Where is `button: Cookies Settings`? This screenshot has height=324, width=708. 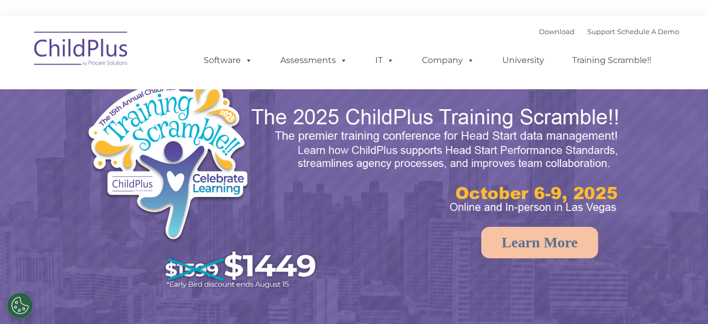 button: Cookies Settings is located at coordinates (20, 305).